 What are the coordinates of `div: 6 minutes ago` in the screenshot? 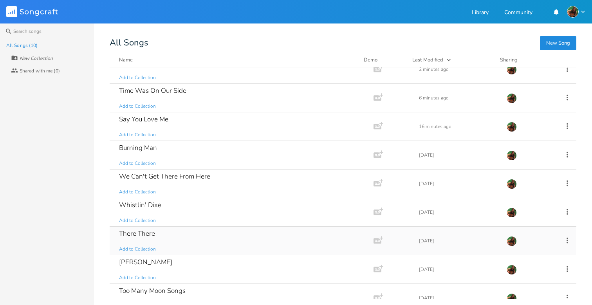 It's located at (458, 98).